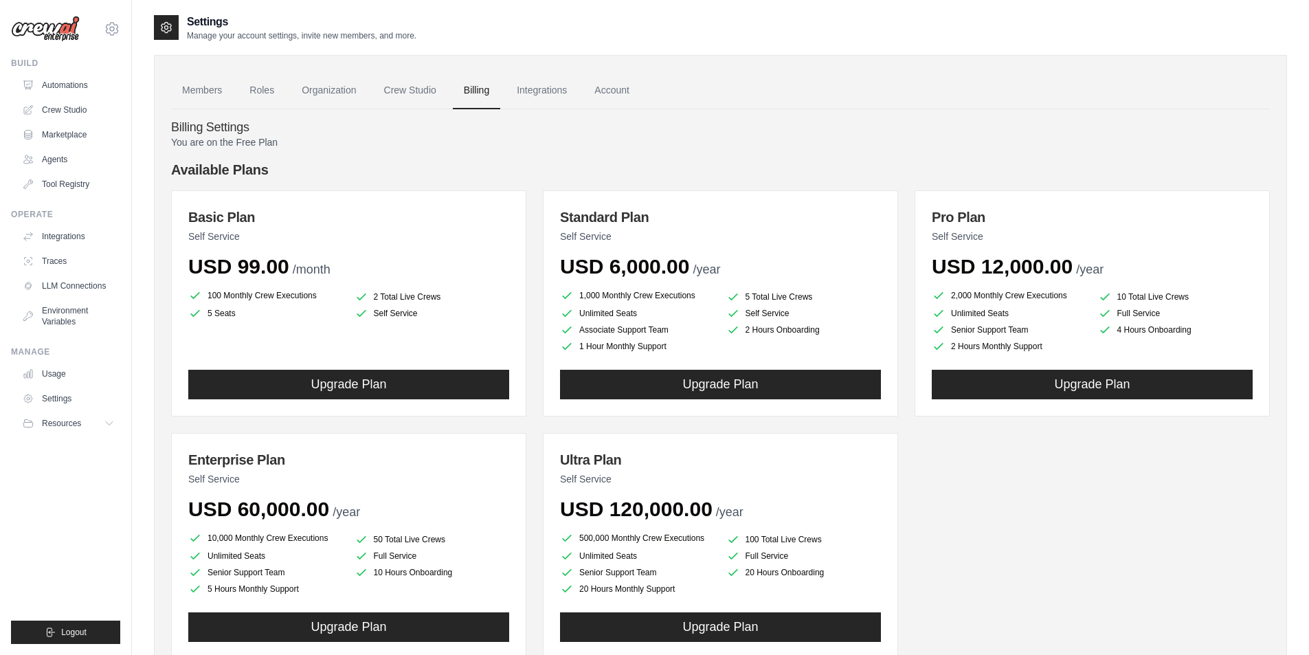 The height and width of the screenshot is (655, 1309). What do you see at coordinates (238, 266) in the screenshot?
I see `span: USD 99.00` at bounding box center [238, 266].